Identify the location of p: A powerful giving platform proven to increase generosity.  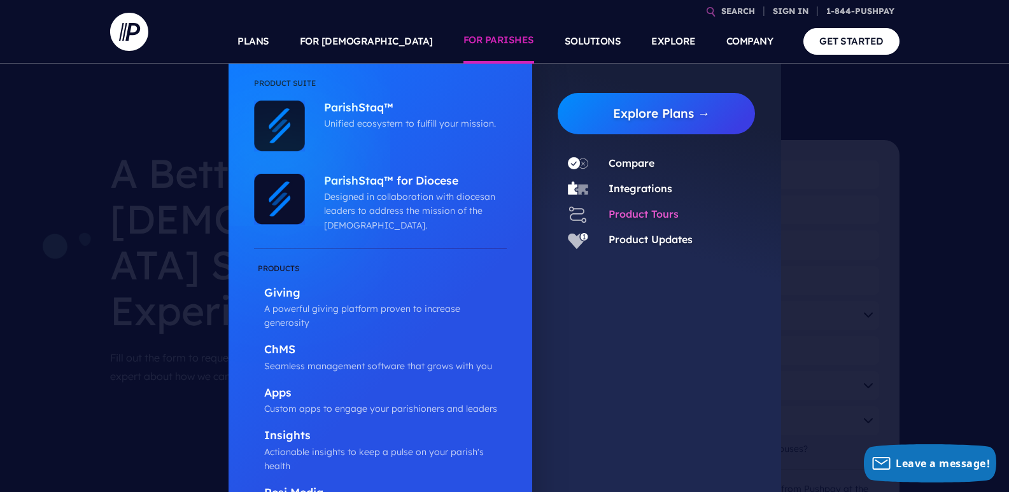
(385, 316).